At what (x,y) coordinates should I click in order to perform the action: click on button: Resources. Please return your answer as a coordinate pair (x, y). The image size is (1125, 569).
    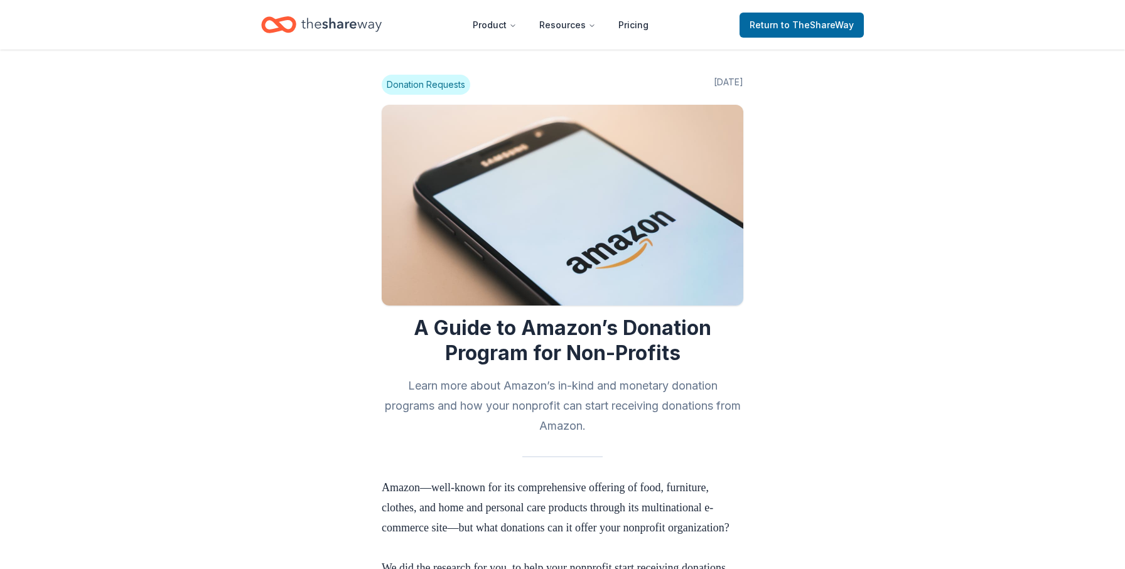
    Looking at the image, I should click on (567, 25).